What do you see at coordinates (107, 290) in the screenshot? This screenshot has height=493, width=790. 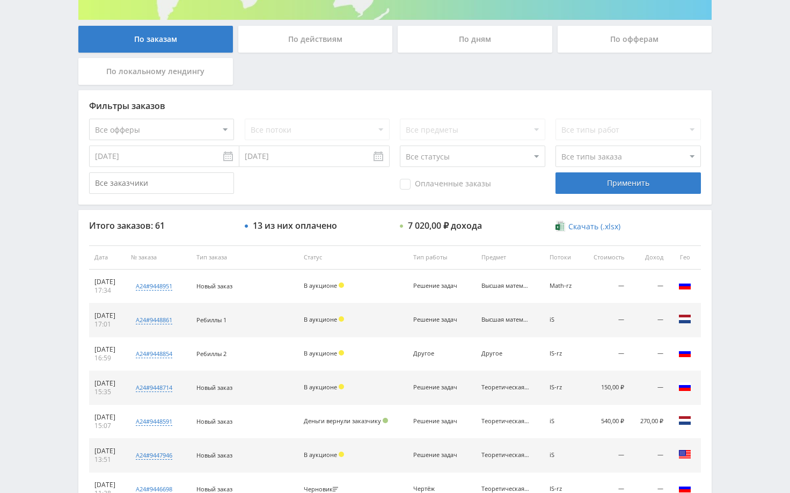 I see `div: 17:34` at bounding box center [107, 290].